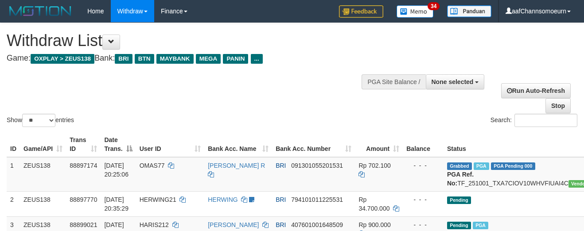 The image size is (584, 231). What do you see at coordinates (536, 91) in the screenshot?
I see `a: Run Auto-Refresh` at bounding box center [536, 91].